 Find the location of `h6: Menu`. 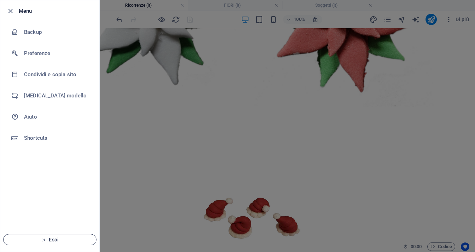

h6: Menu is located at coordinates (56, 11).